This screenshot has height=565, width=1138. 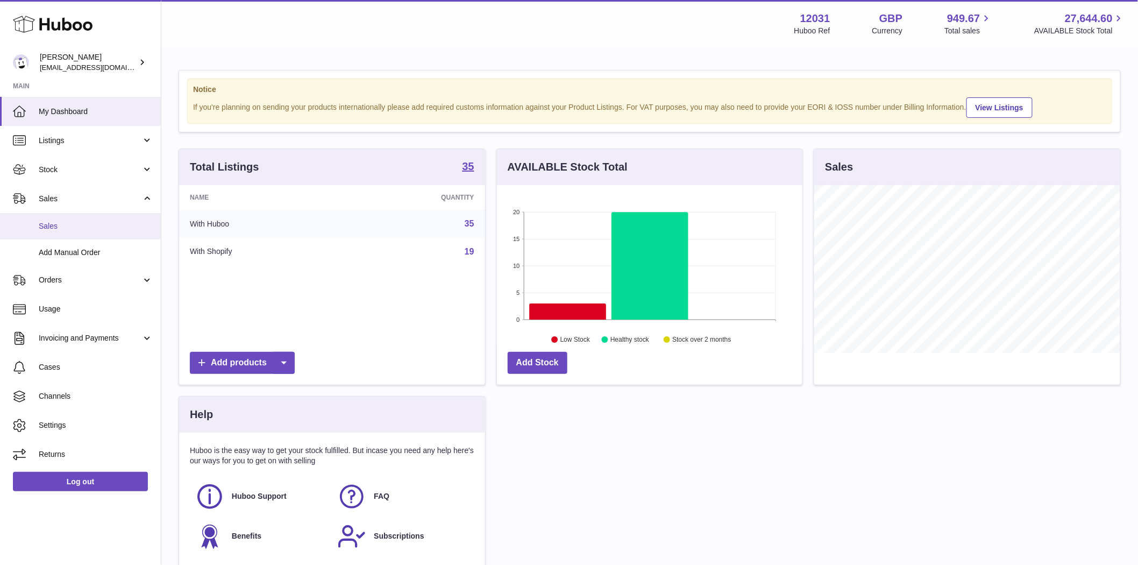 What do you see at coordinates (650, 107) in the screenshot?
I see `div: If you're planning on sending your products internationally please add required customs informati...` at bounding box center [650, 107].